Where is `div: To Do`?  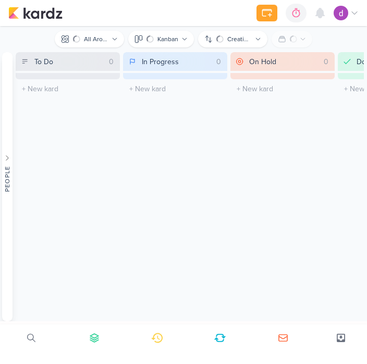
div: To Do is located at coordinates (44, 62).